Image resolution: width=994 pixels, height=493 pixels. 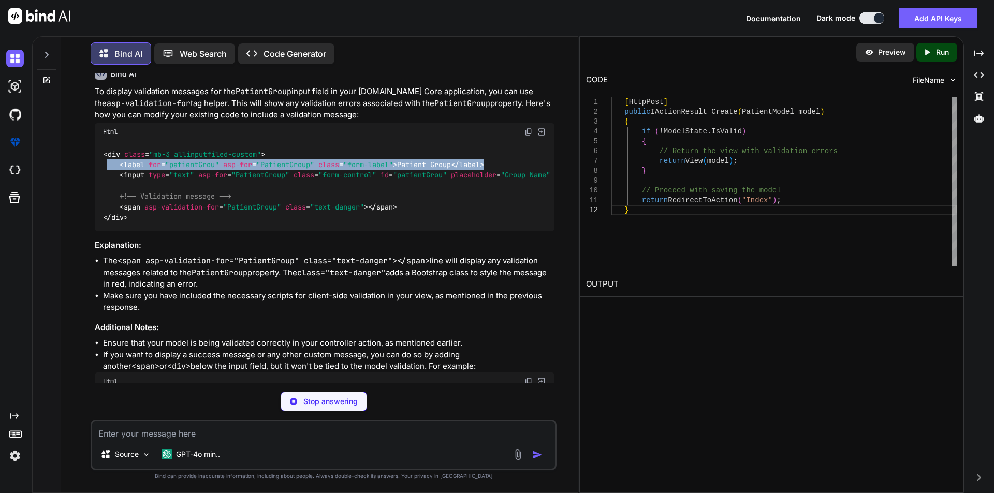 I want to click on span: View, so click(x=693, y=161).